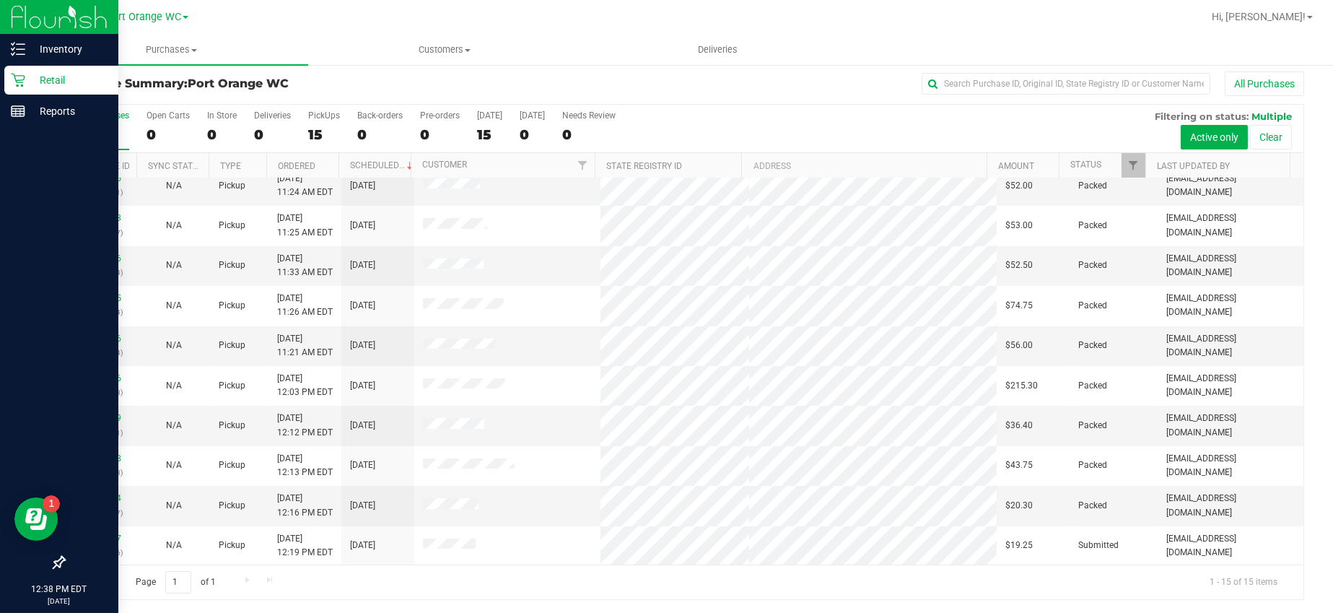  Describe the element at coordinates (1265, 84) in the screenshot. I see `button: All Purchases` at that location.